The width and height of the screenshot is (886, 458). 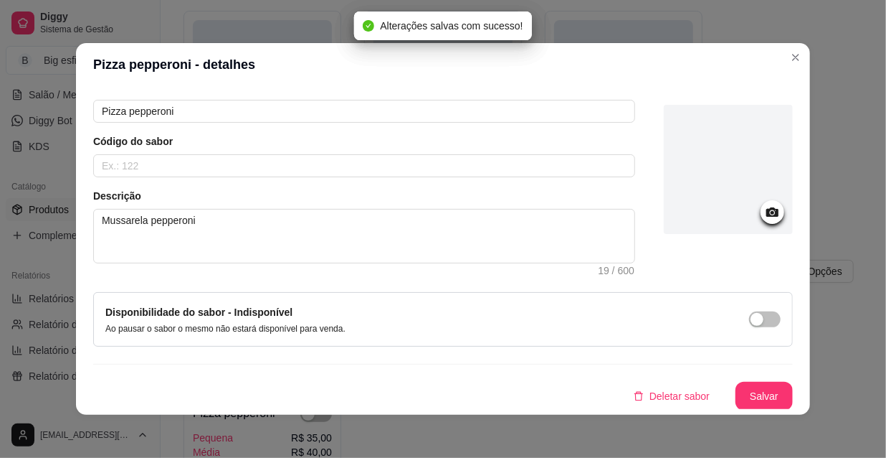 I want to click on span: check-circle, so click(x=369, y=26).